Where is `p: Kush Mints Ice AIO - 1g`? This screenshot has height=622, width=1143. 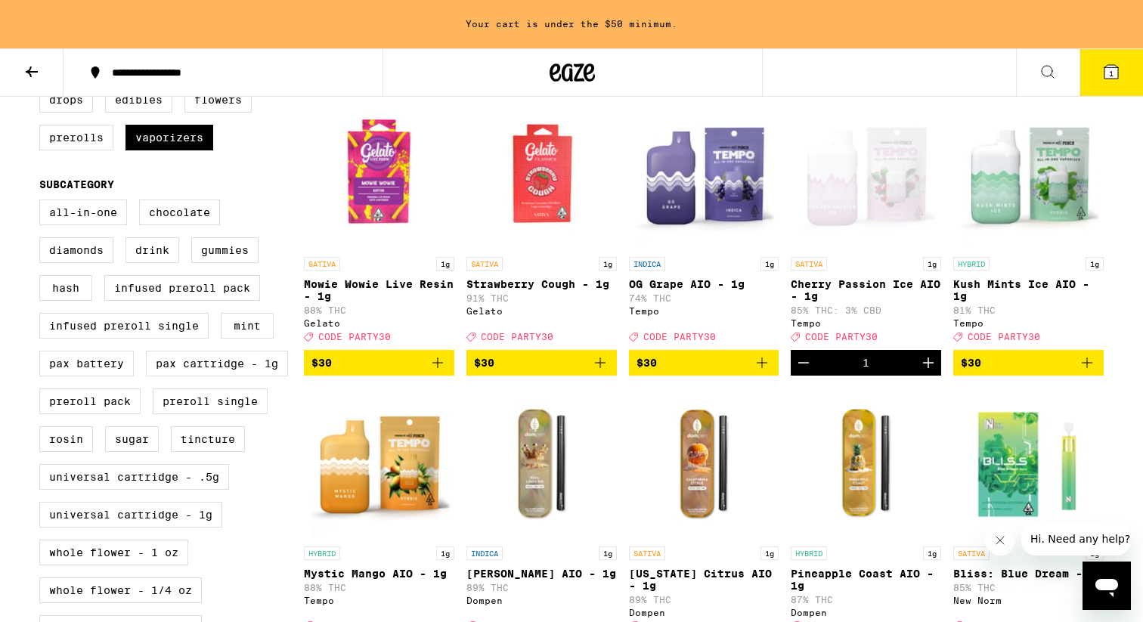
p: Kush Mints Ice AIO - 1g is located at coordinates (1028, 290).